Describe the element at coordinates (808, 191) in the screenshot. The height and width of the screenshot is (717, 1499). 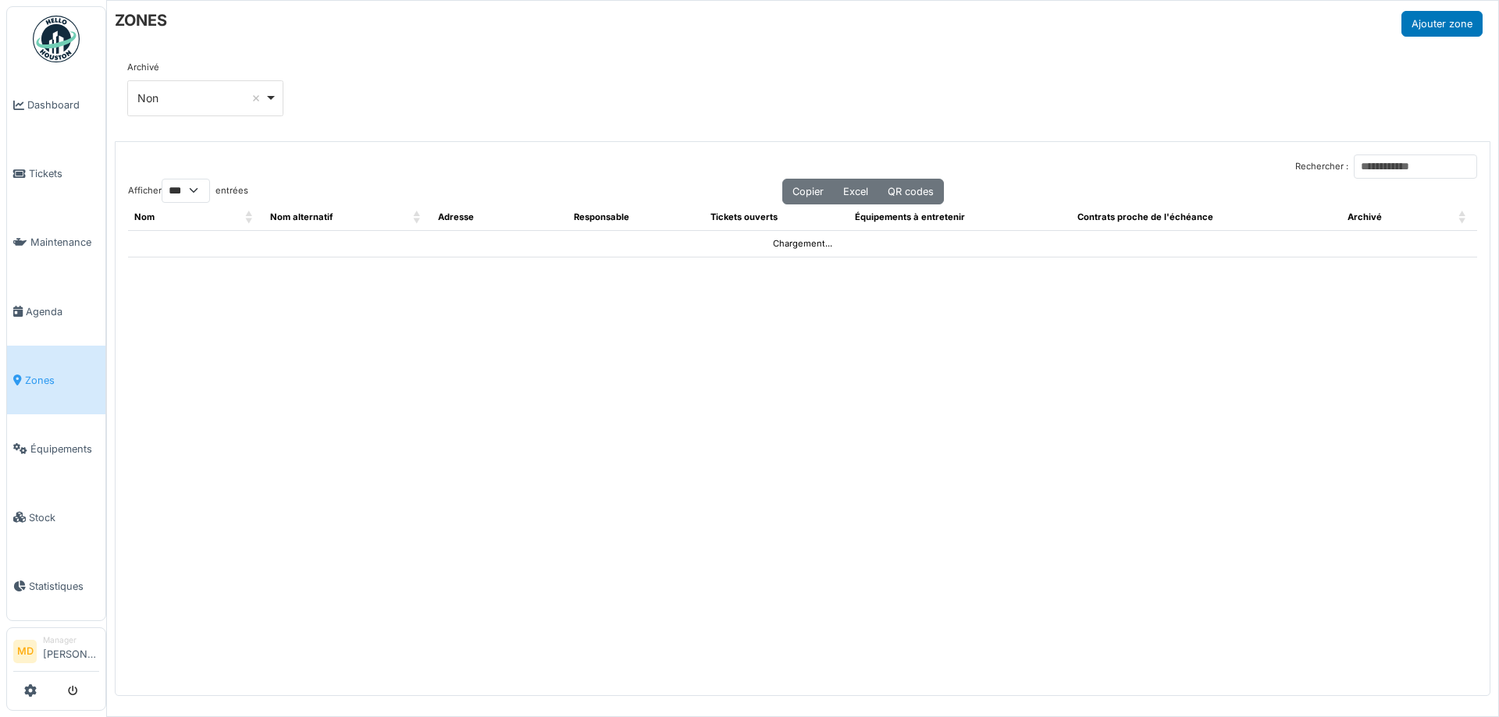
I see `button: Copier` at that location.